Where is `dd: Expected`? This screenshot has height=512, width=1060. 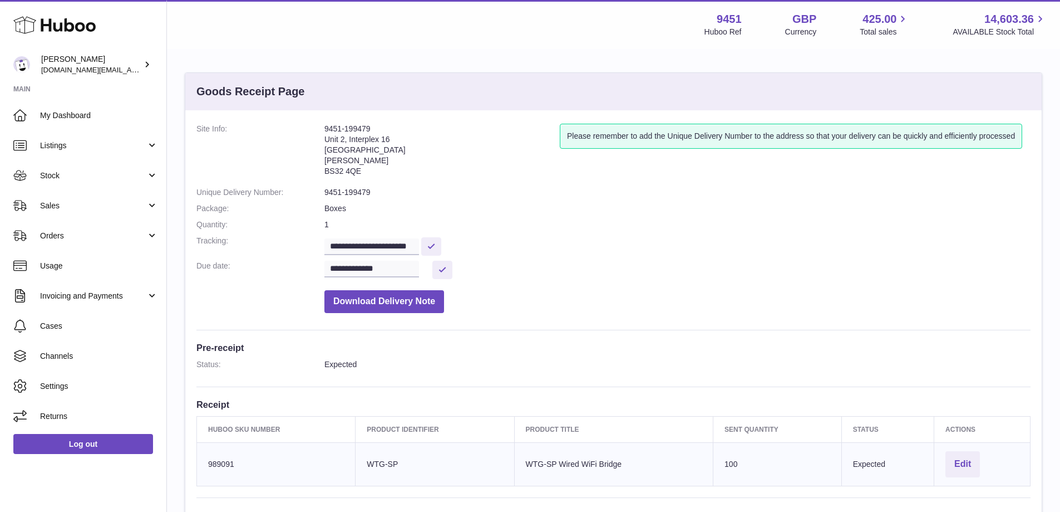 dd: Expected is located at coordinates (677, 364).